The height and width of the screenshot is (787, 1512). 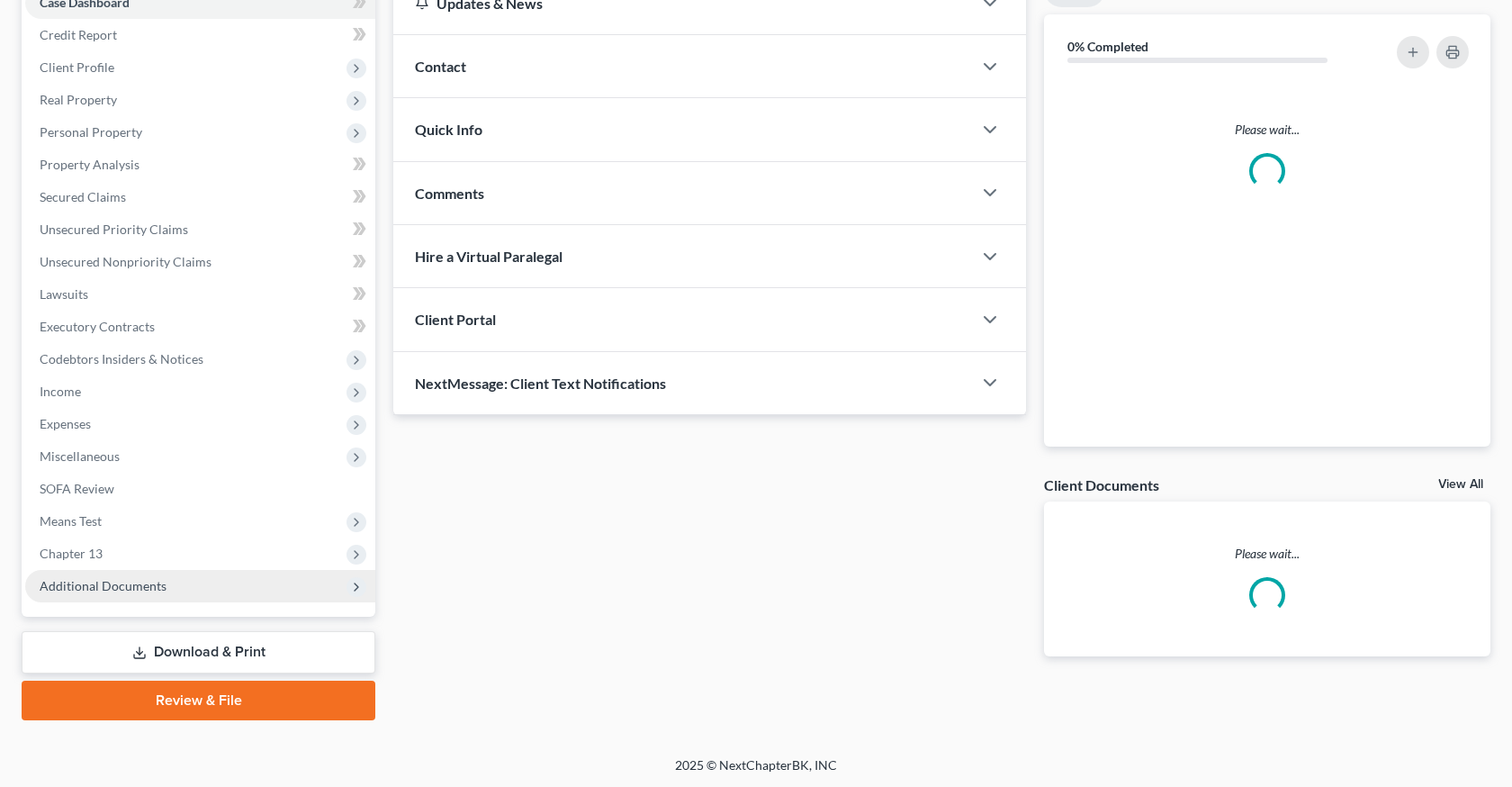 What do you see at coordinates (65, 423) in the screenshot?
I see `span: Expenses` at bounding box center [65, 423].